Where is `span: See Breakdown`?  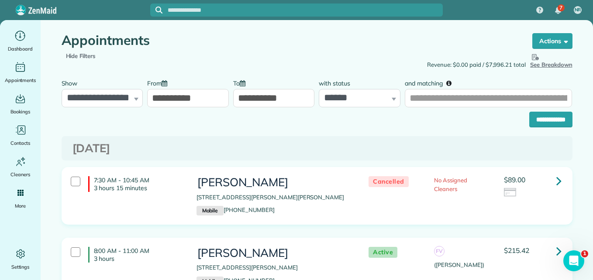
span: See Breakdown is located at coordinates (551, 60).